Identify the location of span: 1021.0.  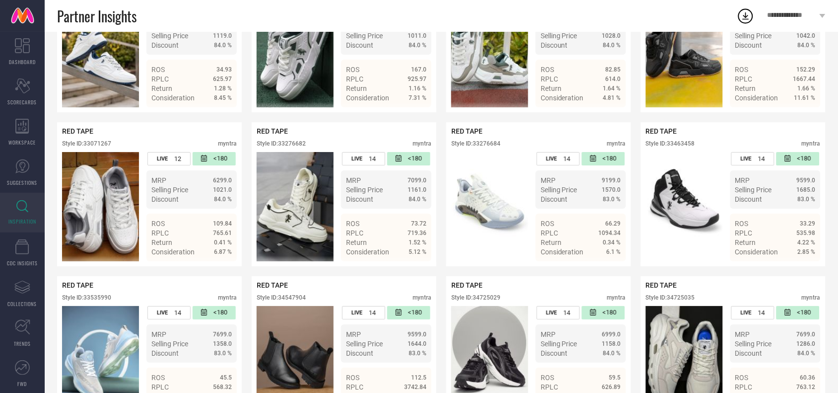
(222, 190).